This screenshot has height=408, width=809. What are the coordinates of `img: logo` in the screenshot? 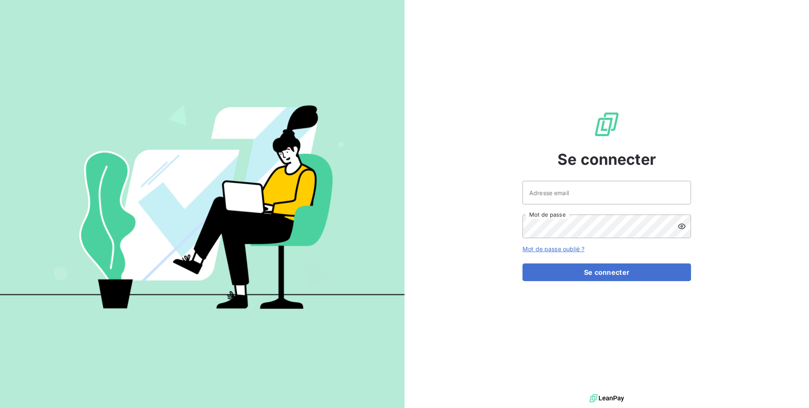 It's located at (606, 398).